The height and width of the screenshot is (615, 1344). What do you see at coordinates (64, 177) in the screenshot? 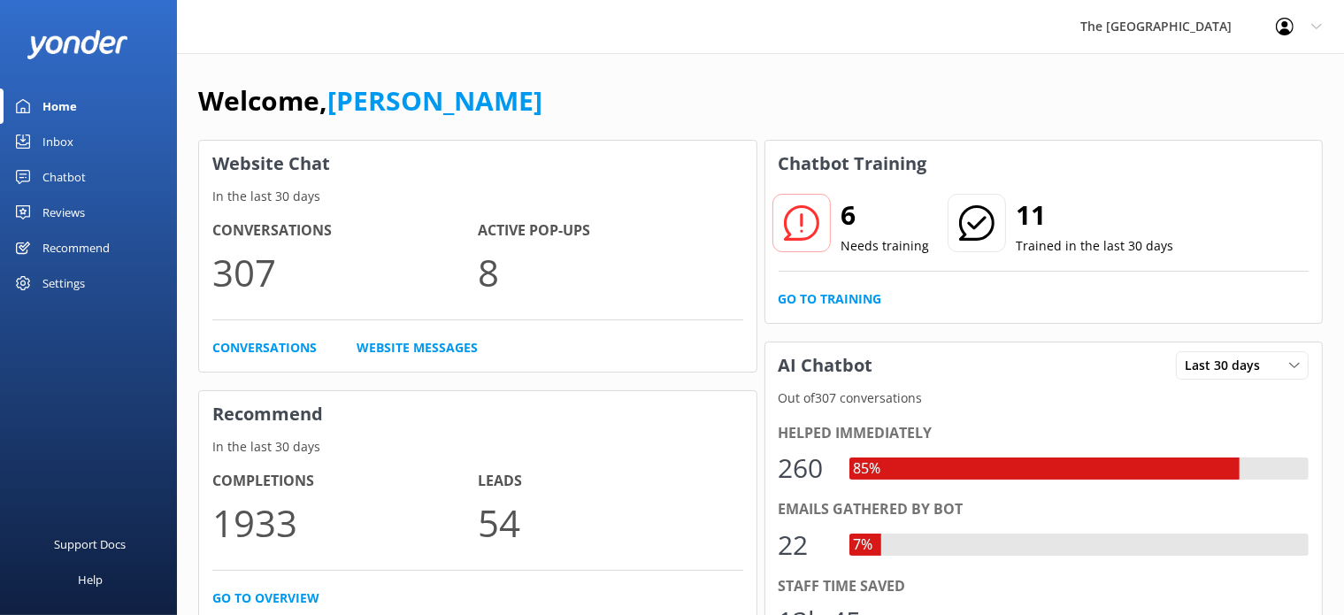
I see `div: Chatbot` at bounding box center [64, 177].